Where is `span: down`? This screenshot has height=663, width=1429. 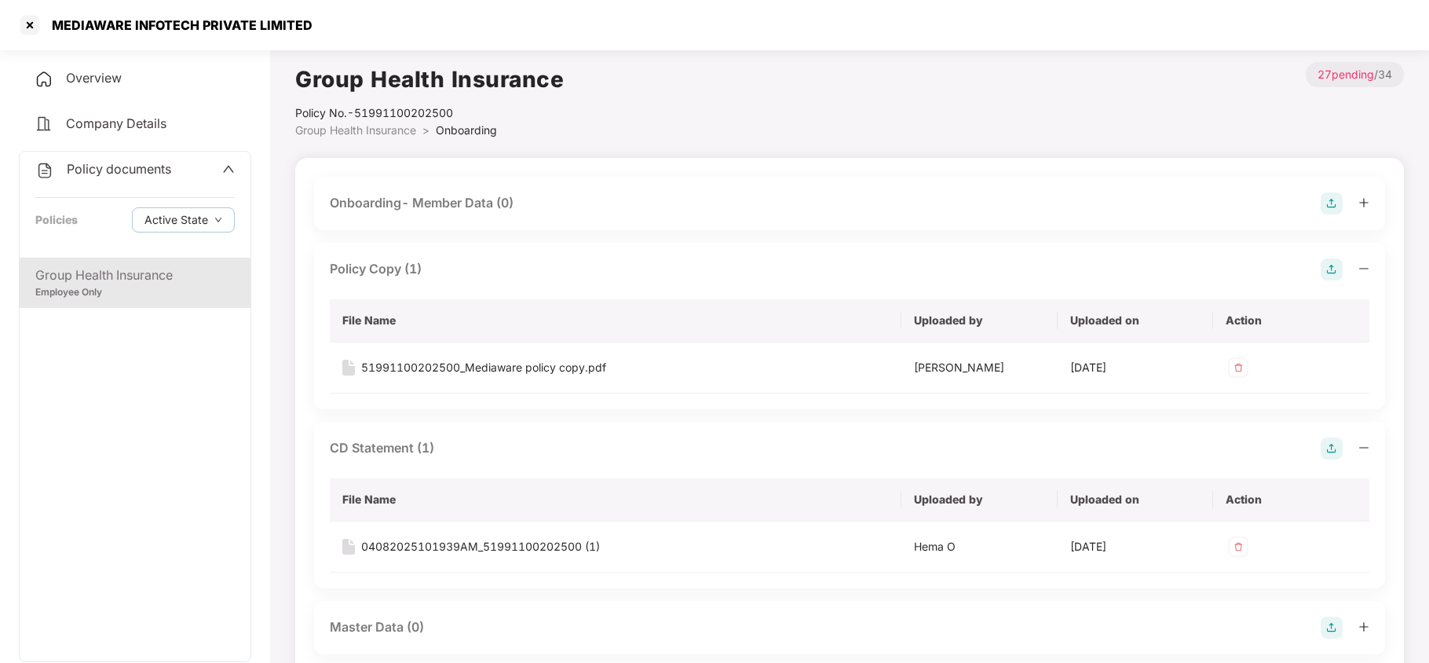
span: down is located at coordinates (218, 220).